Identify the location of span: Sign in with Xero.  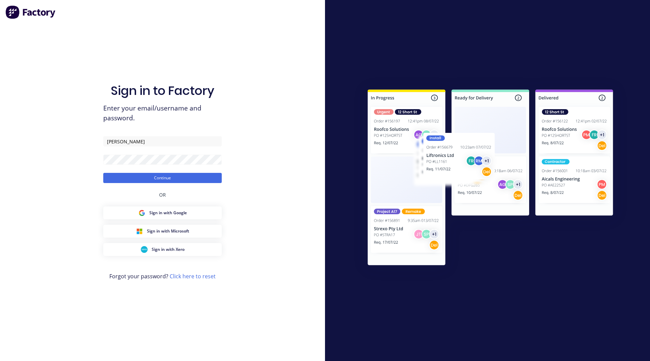
(168, 249).